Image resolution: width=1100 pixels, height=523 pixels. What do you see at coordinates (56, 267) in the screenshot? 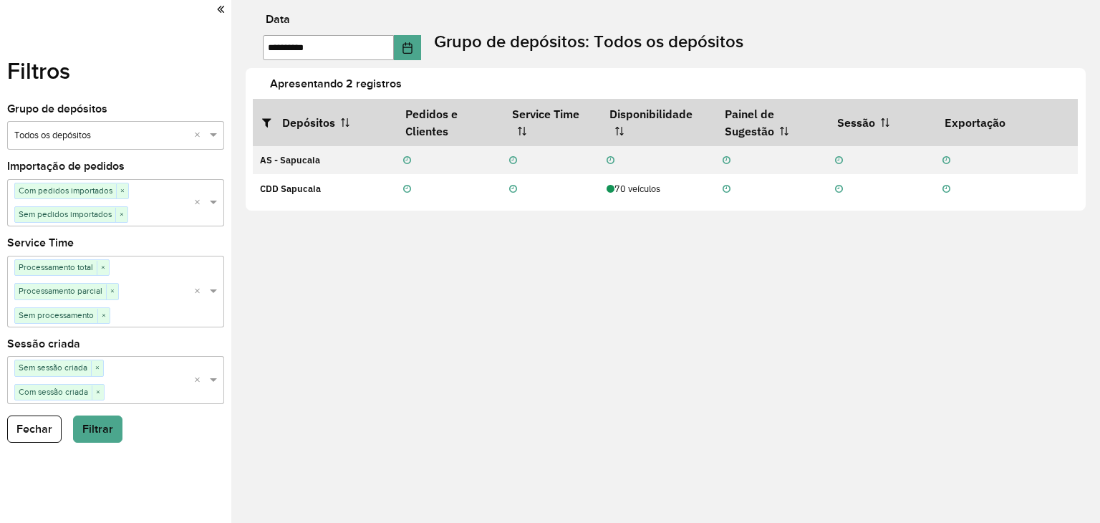
I see `span: Processamento total` at bounding box center [56, 267].